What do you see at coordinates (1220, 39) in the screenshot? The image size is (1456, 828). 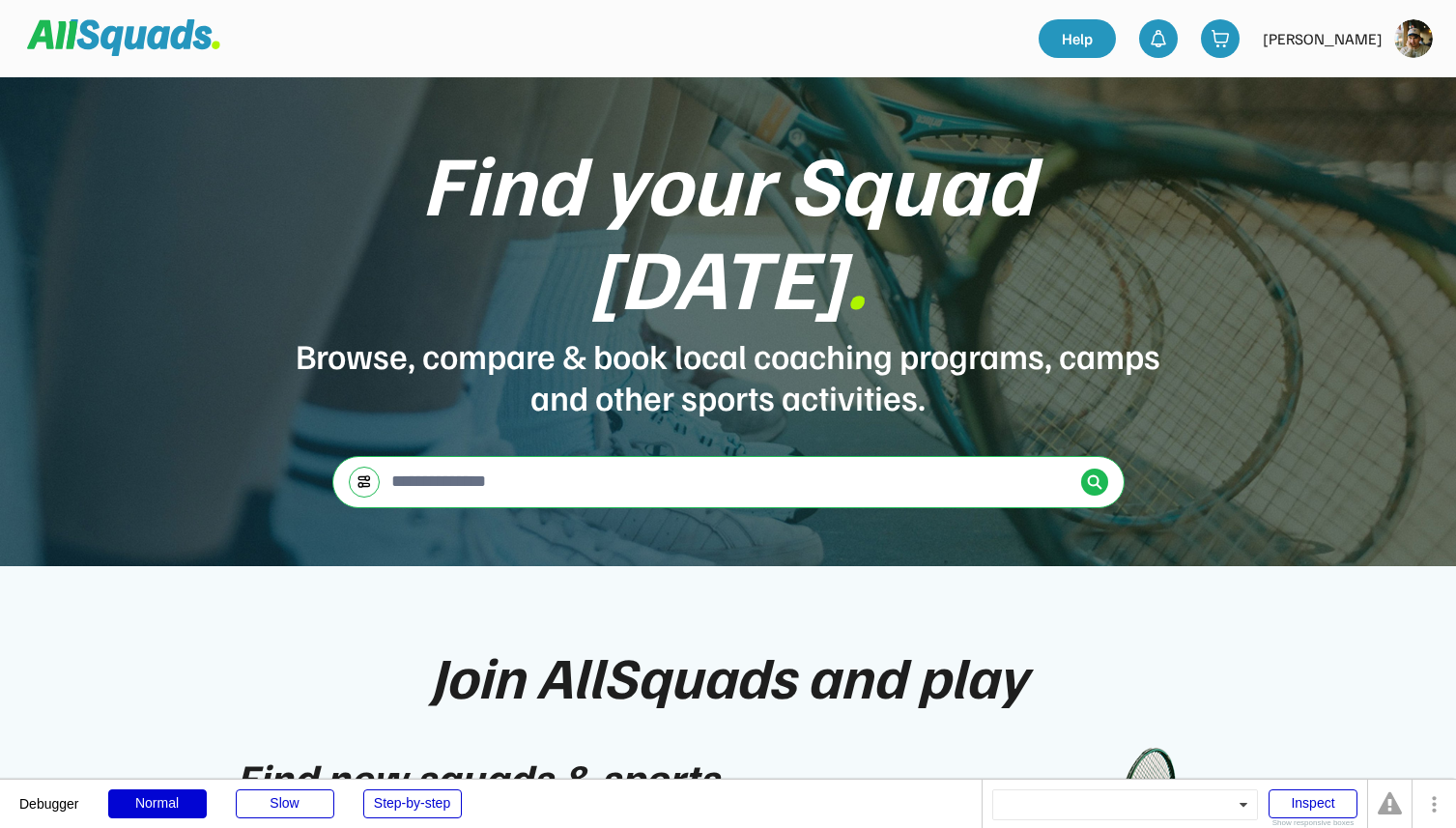 I see `img: shopping-cart-01%20%281%29.svg` at bounding box center [1220, 39].